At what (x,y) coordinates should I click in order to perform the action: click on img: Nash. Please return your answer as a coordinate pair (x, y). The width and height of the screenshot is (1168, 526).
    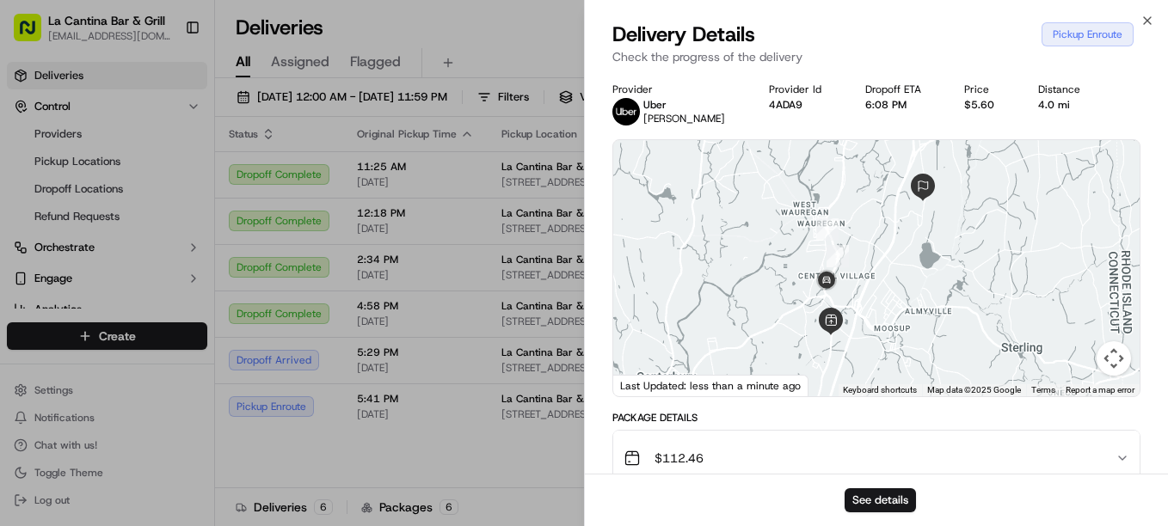
    Looking at the image, I should click on (34, 34).